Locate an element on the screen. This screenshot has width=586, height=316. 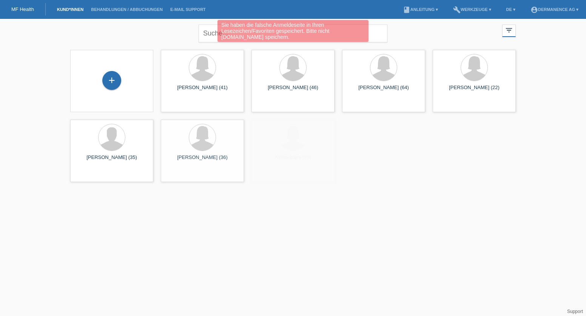
a: MF Health is located at coordinates (23, 9).